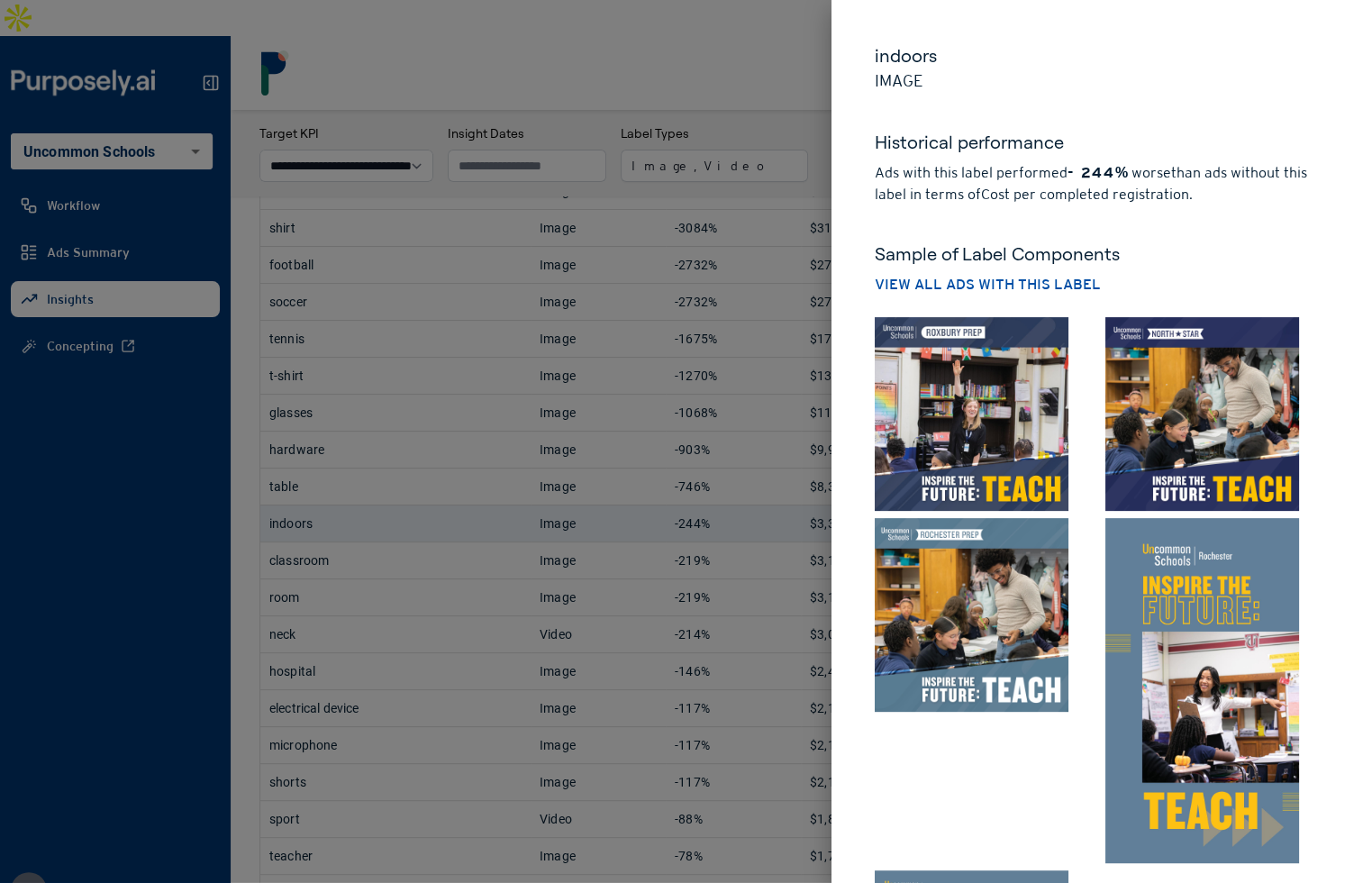  I want to click on h5: Historical performance, so click(1102, 146).